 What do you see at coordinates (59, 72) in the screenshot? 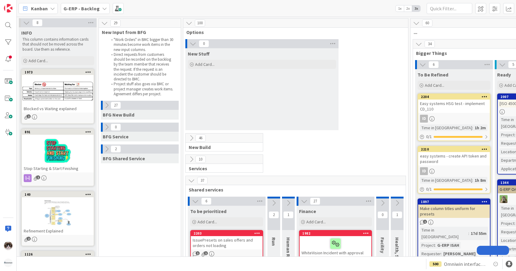
I see `div: 1973` at bounding box center [59, 72].